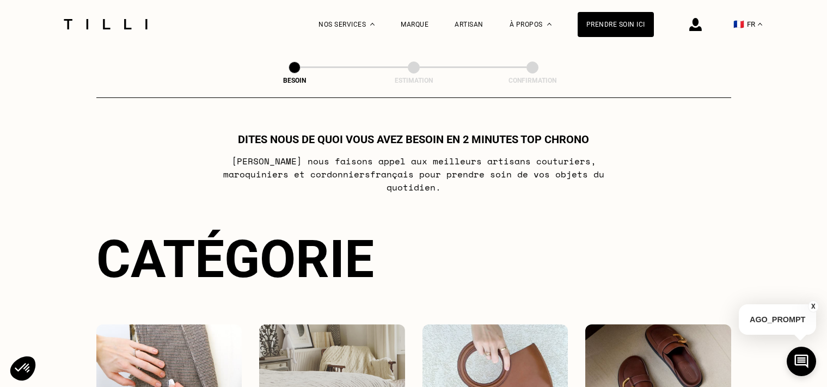  Describe the element at coordinates (615, 24) in the screenshot. I see `div: Prendre soin ici` at that location.